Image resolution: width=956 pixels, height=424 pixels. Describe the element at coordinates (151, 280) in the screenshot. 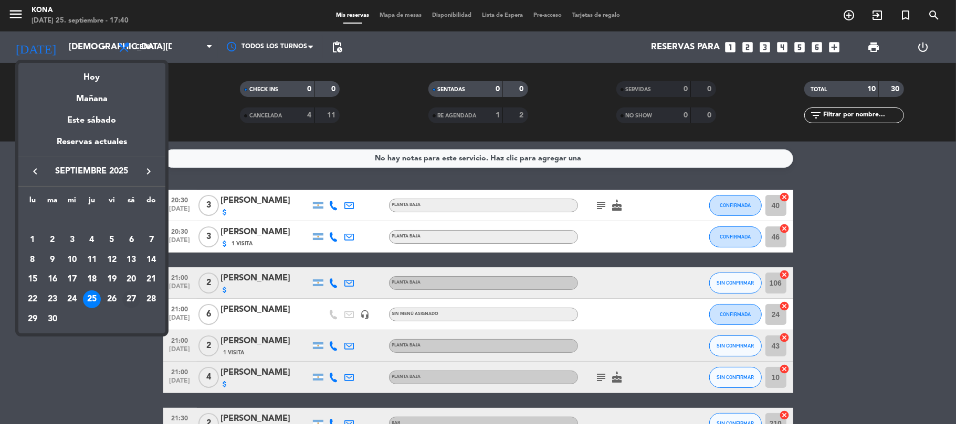

I see `div: 21` at that location.